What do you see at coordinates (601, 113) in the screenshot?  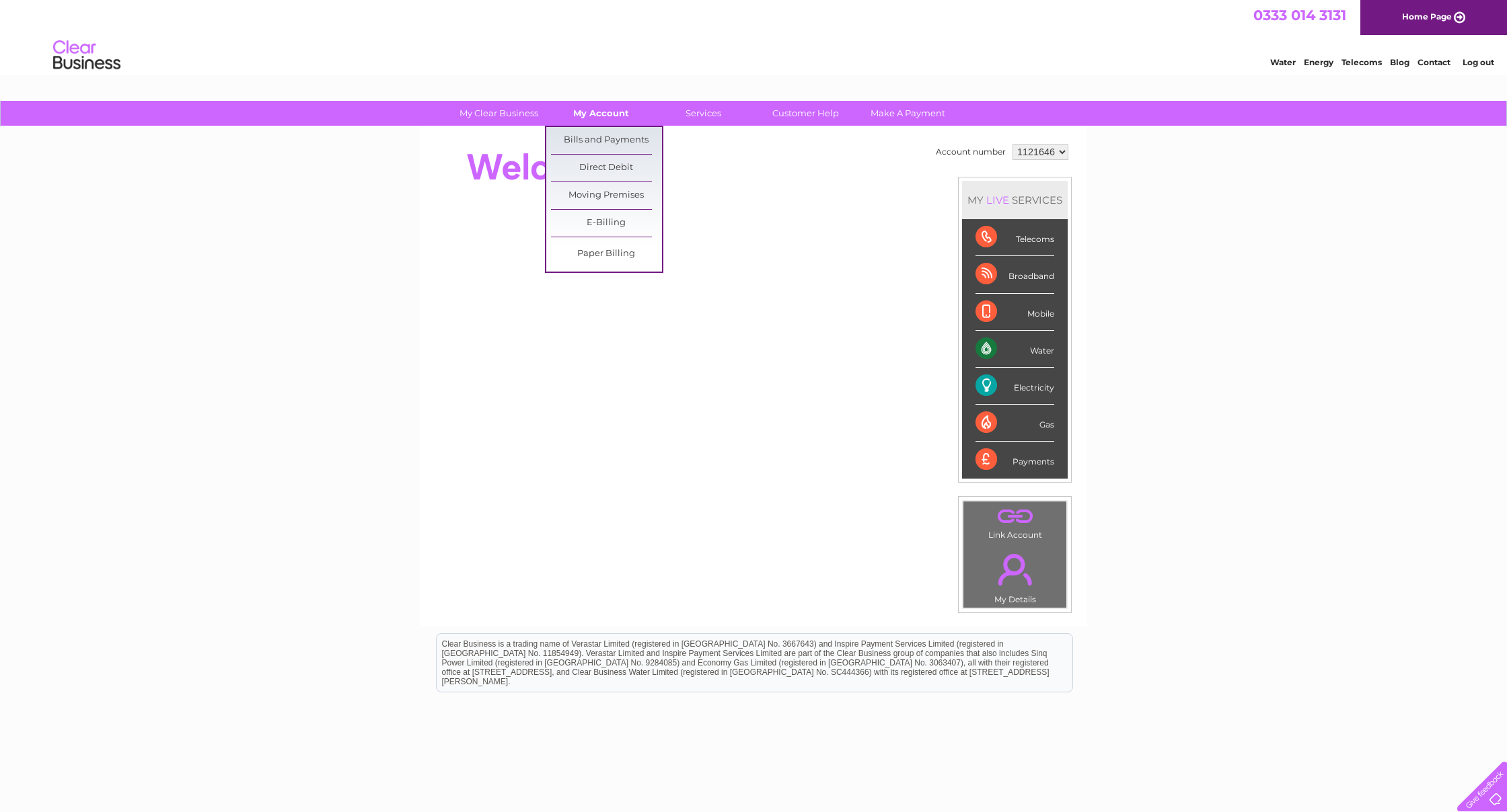 I see `a: My Account` at bounding box center [601, 113].